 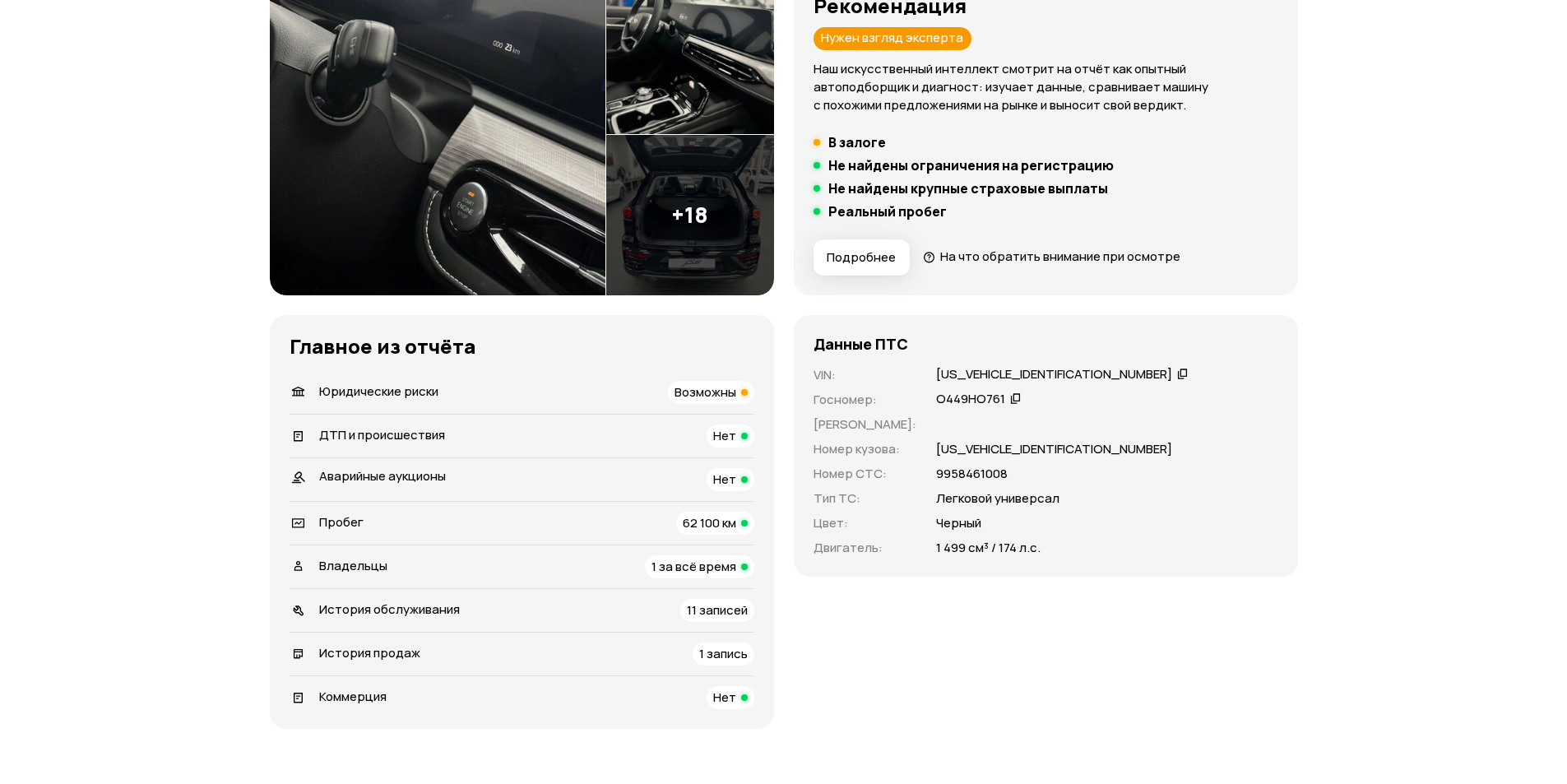 What do you see at coordinates (998, 498) in the screenshot?
I see `p: Легковой универсал` at bounding box center [998, 498].